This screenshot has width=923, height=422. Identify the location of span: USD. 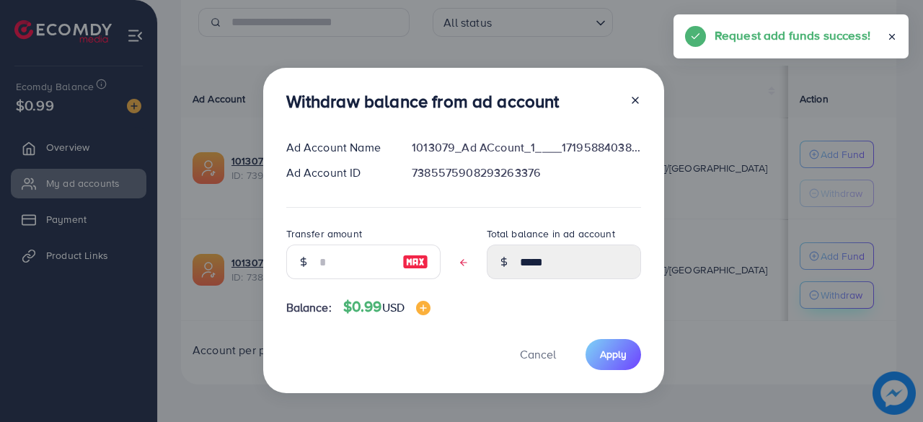
(393, 307).